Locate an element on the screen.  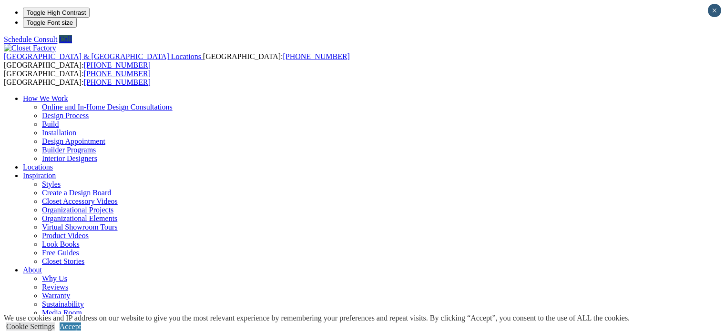
a: About is located at coordinates (32, 270).